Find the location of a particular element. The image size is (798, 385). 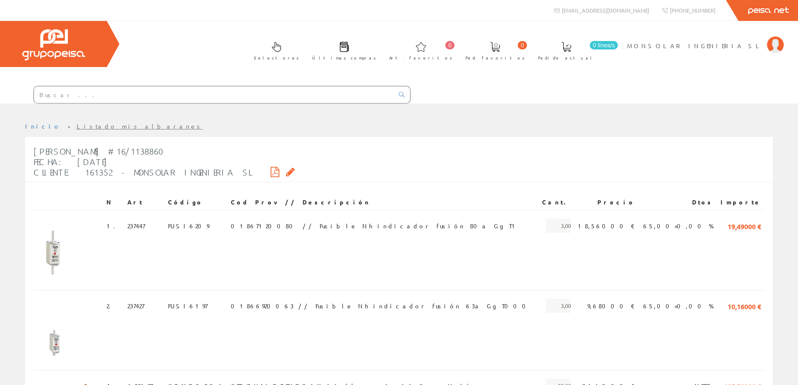

a: Listado mis albaranes is located at coordinates (139, 126).